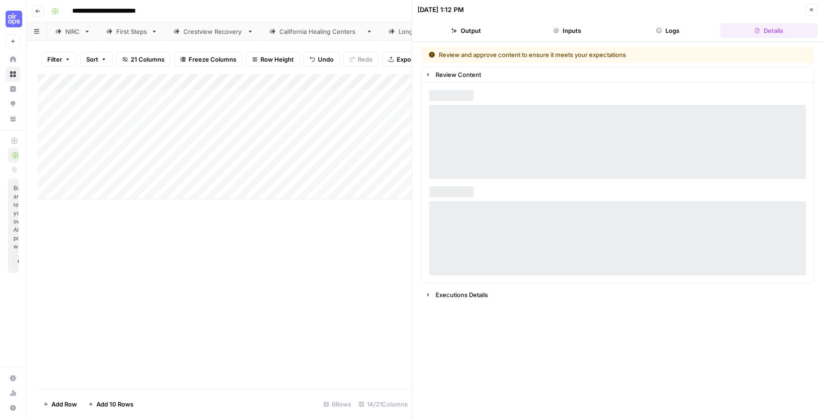 This screenshot has width=823, height=419. I want to click on button: Workspace: Cohort 4, so click(13, 19).